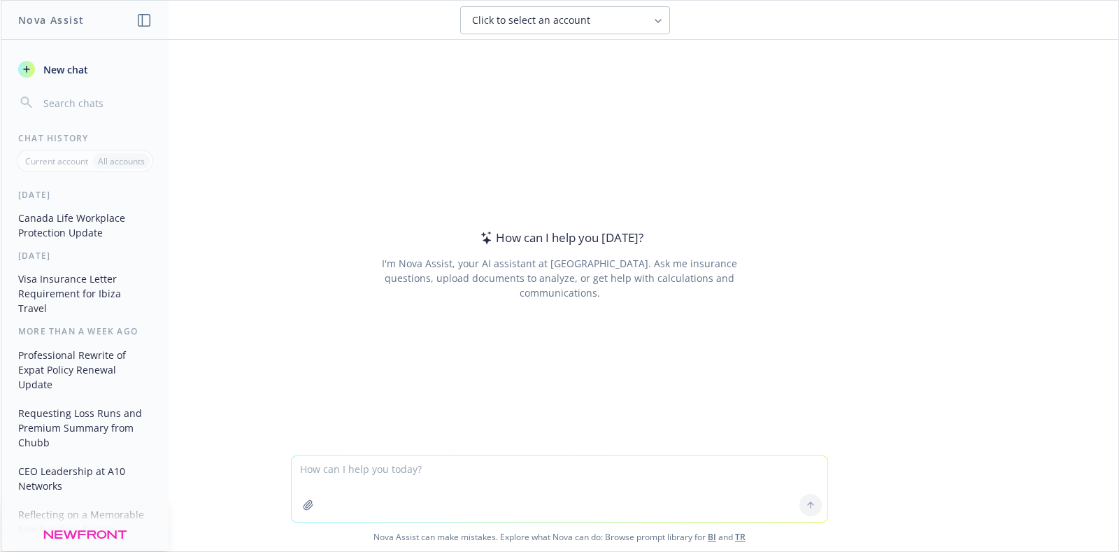  What do you see at coordinates (712, 536) in the screenshot?
I see `a: BI` at bounding box center [712, 536].